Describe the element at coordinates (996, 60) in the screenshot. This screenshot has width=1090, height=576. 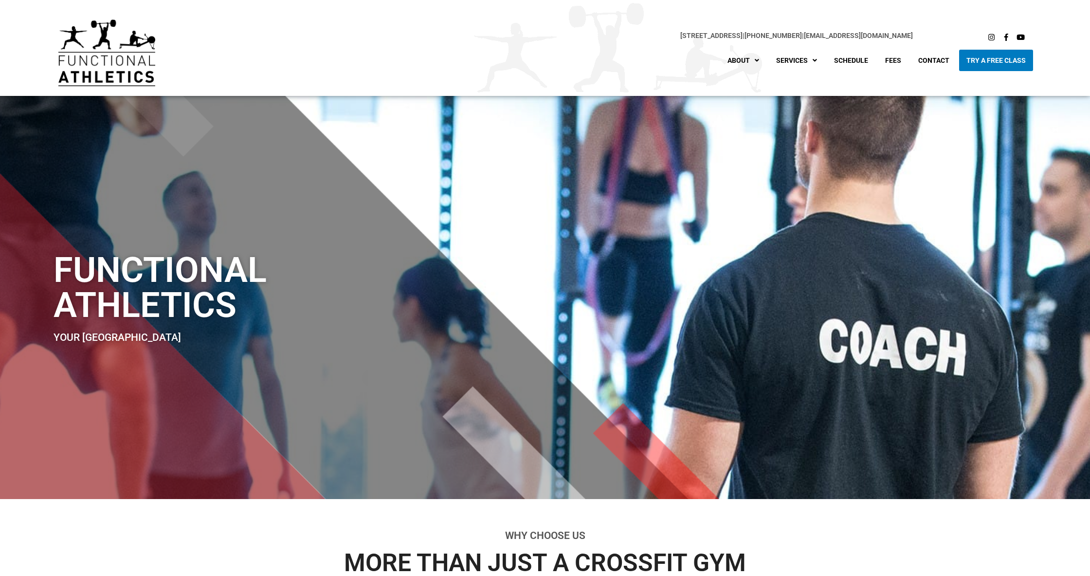
I see `a: Try A Free Class` at that location.